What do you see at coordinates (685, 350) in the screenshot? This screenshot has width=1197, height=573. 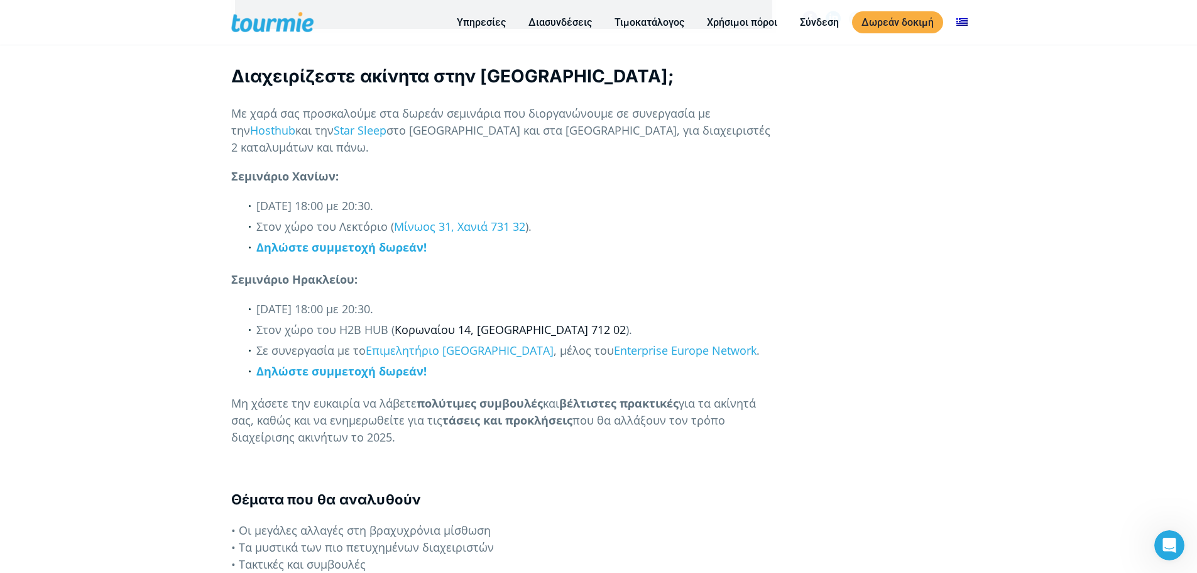 I see `a: Enterprise Europe Network` at bounding box center [685, 350].